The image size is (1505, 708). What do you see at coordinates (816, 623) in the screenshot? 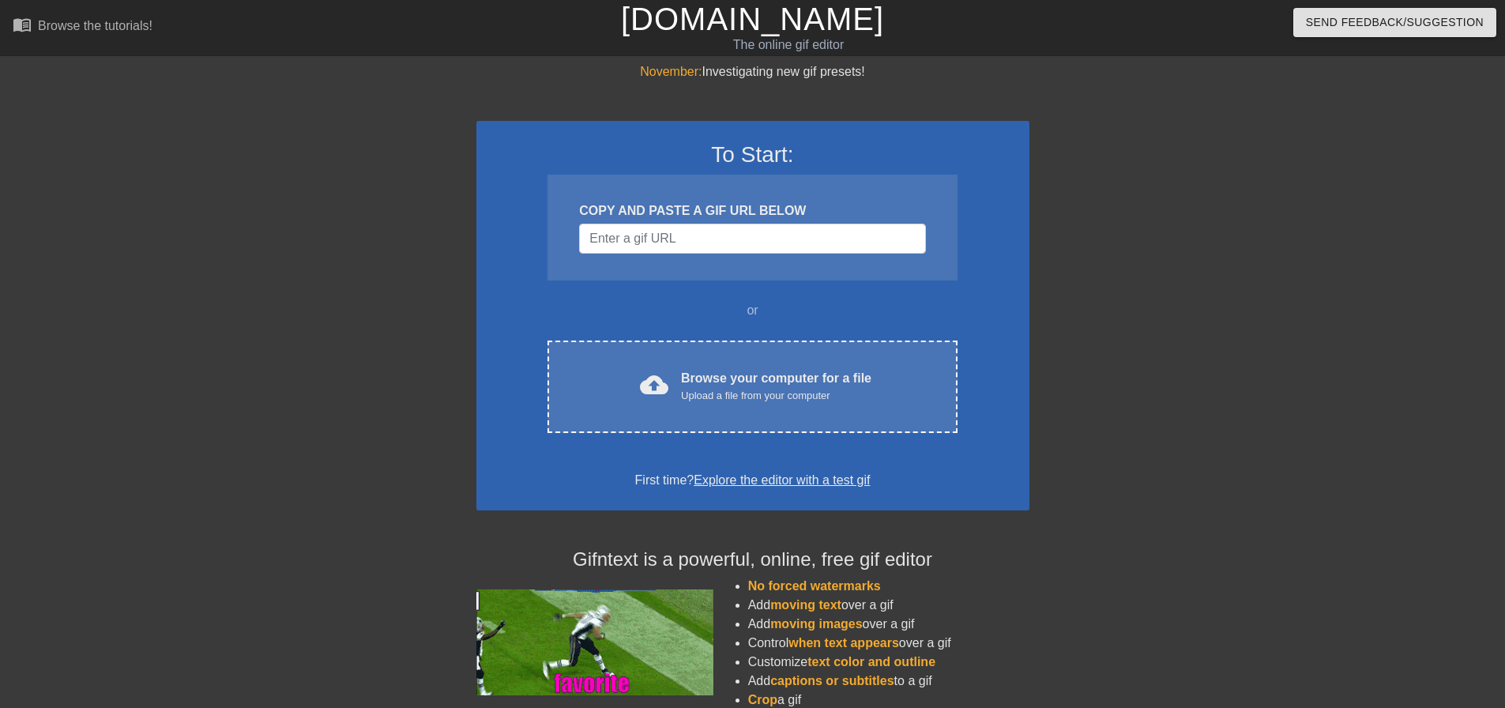
I see `span: moving images` at bounding box center [816, 623].